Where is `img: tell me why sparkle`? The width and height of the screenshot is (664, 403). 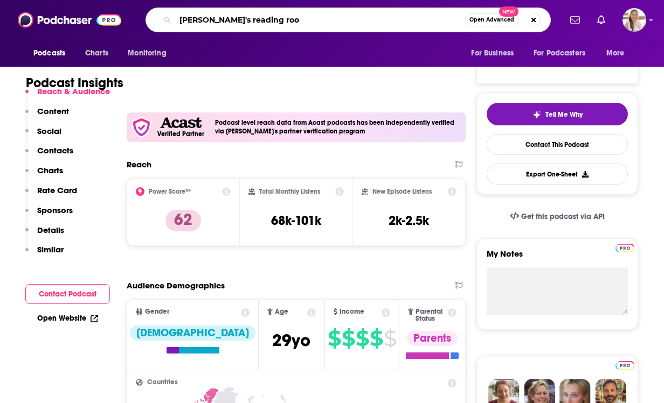
img: tell me why sparkle is located at coordinates (537, 115).